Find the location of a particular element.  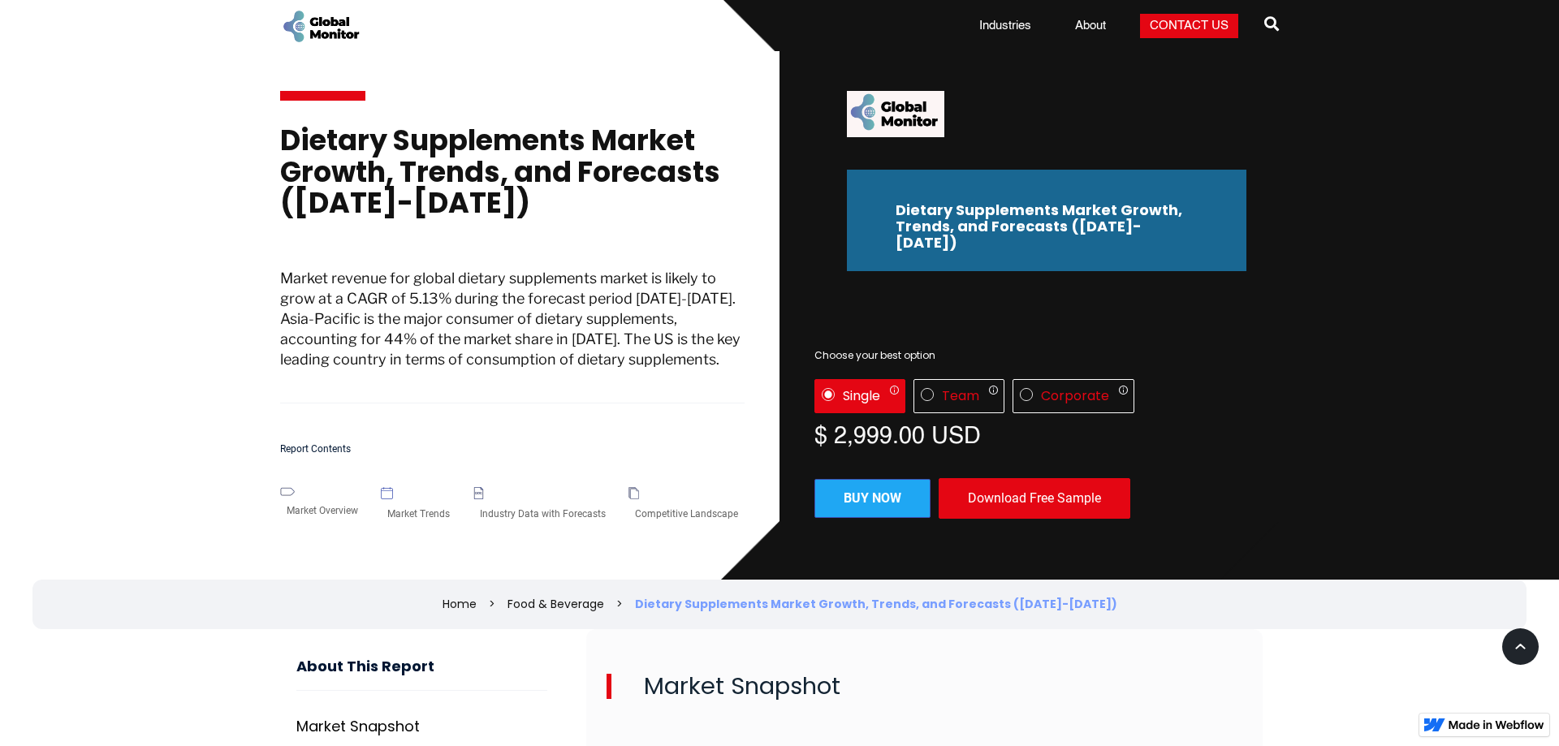

a: Industries is located at coordinates (1005, 26).